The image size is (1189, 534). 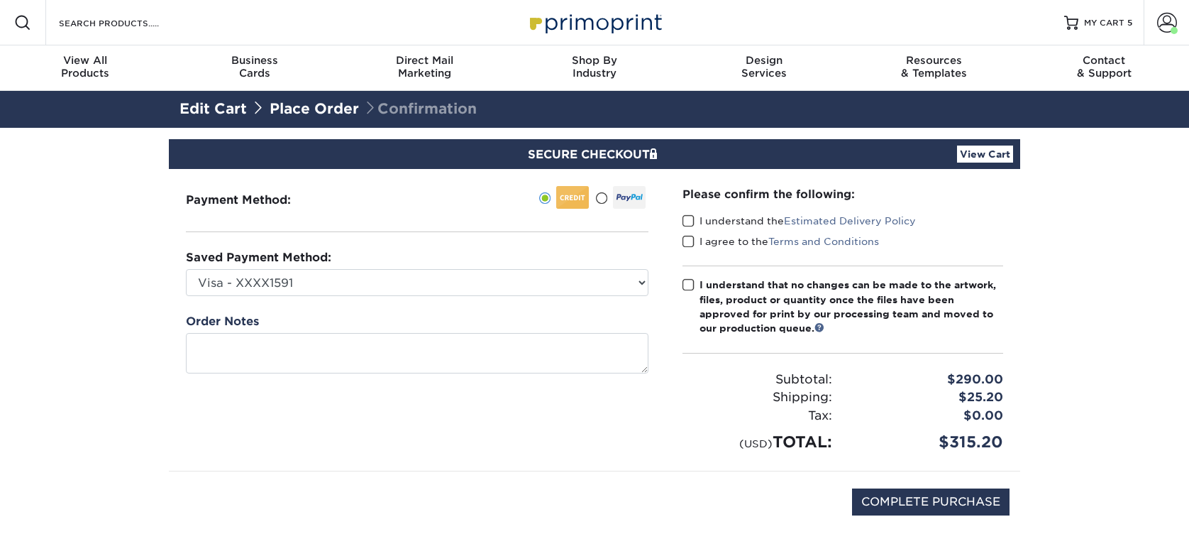 I want to click on a: Place Order, so click(x=314, y=109).